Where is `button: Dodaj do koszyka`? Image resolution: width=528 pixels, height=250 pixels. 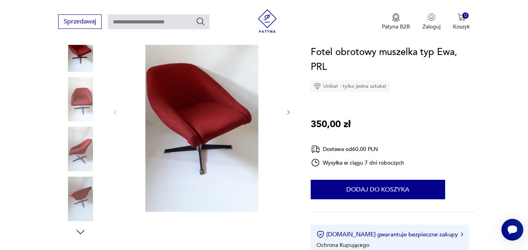 button: Dodaj do koszyka is located at coordinates (378, 190).